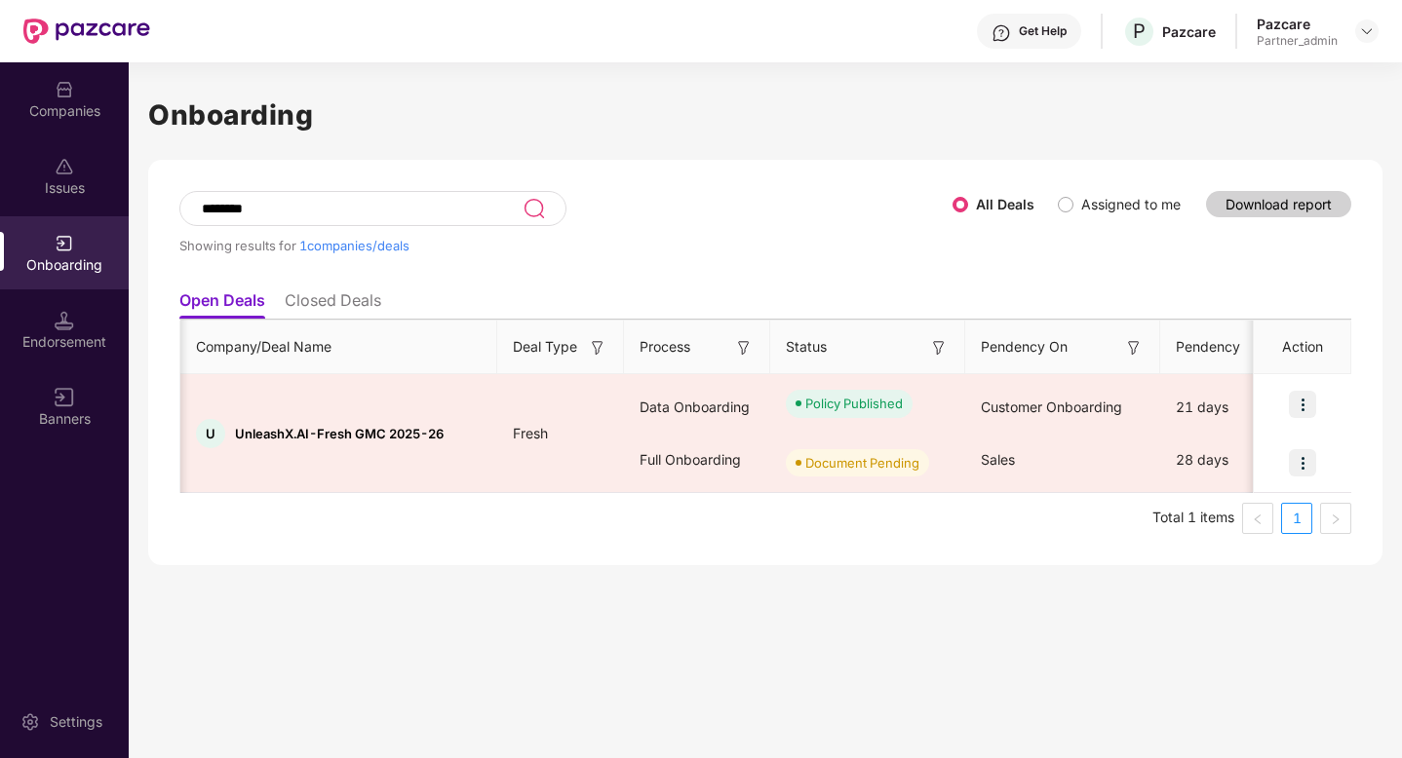 The image size is (1402, 758). I want to click on img: svg+xml;base64,PHN2ZyBpZD0iU2V0dGluZy0yMHgyMCIgeG1sbnM9Imh0dHA6Ly93d3cudzMub3JnLzIwMDAvc3ZnIiB3aW..., so click(30, 722).